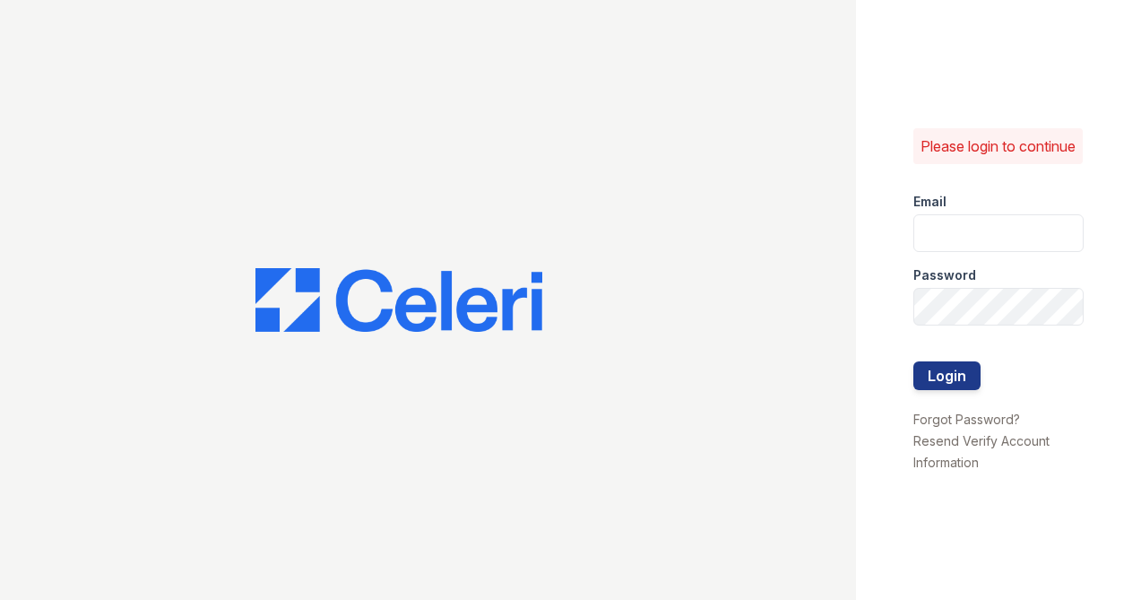 The image size is (1141, 600). What do you see at coordinates (998, 146) in the screenshot?
I see `p: Please login to continue` at bounding box center [998, 146].